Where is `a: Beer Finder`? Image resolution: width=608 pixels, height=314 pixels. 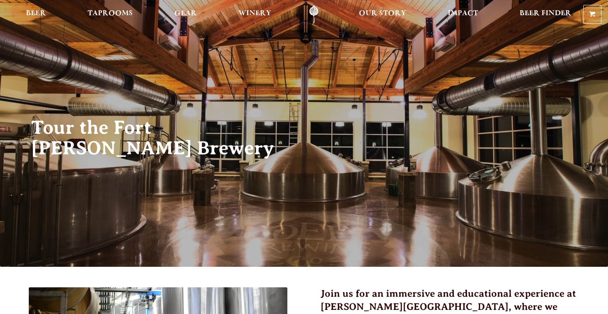 a: Beer Finder is located at coordinates (545, 14).